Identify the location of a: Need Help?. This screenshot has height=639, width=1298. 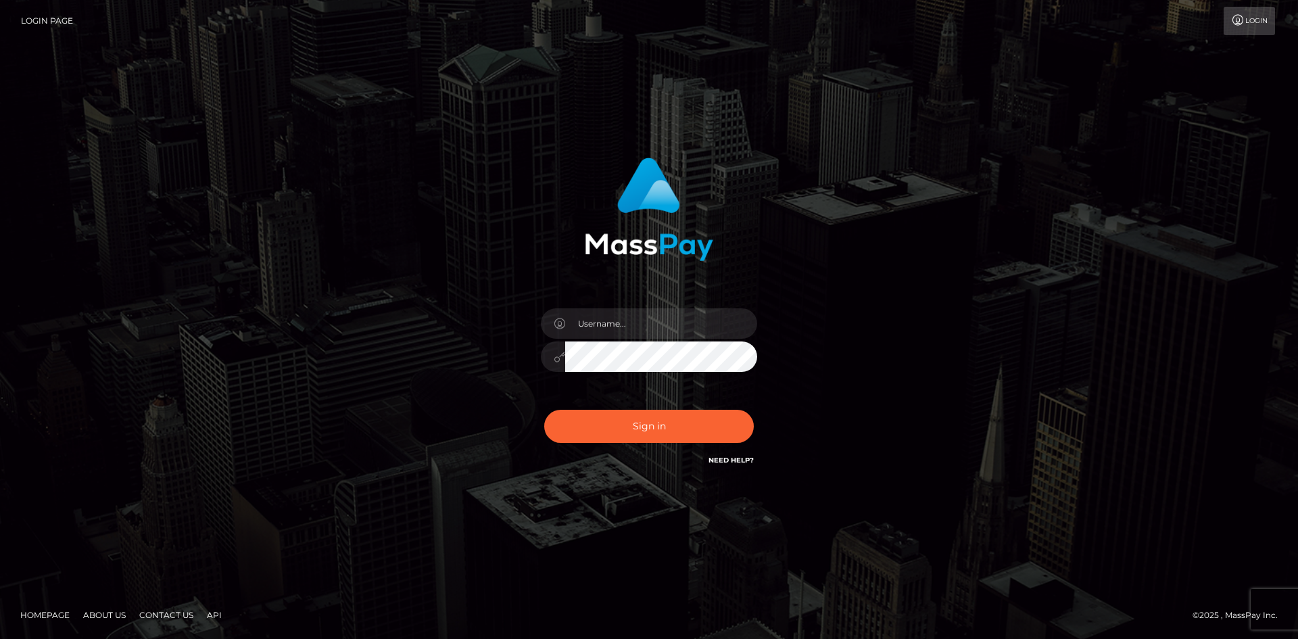
(731, 460).